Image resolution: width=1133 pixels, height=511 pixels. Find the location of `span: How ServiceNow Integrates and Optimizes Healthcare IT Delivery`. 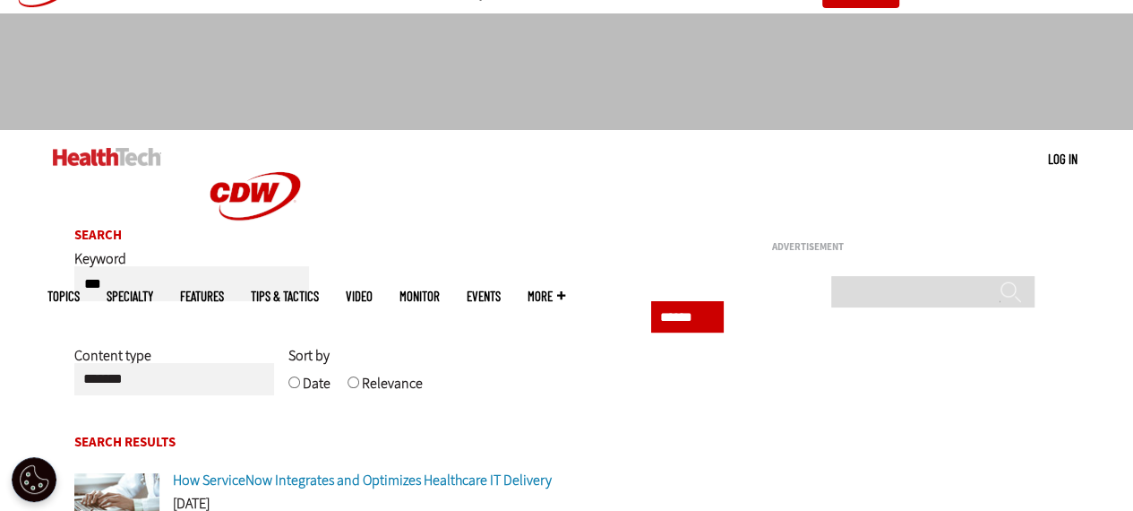

span: How ServiceNow Integrates and Optimizes Healthcare IT Delivery is located at coordinates (362, 479).